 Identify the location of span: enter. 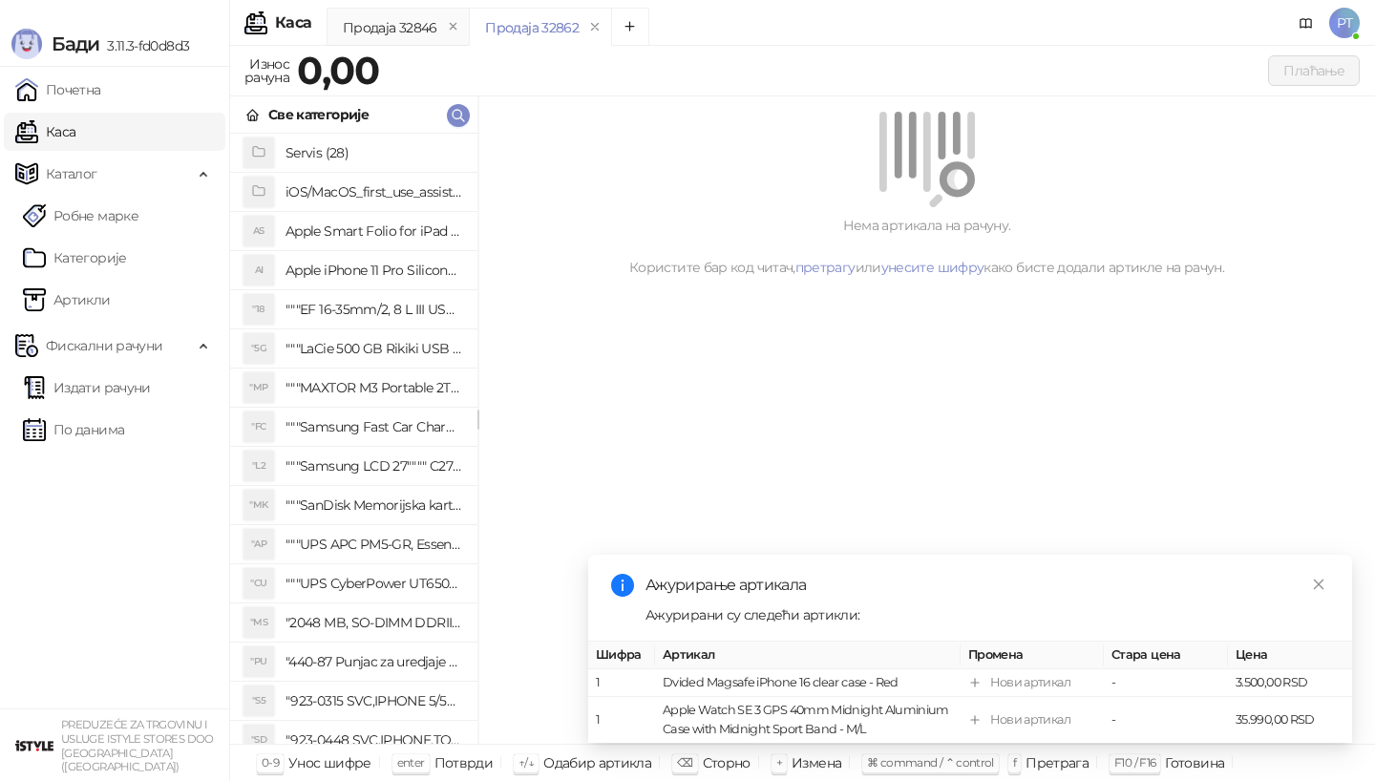
(410, 762).